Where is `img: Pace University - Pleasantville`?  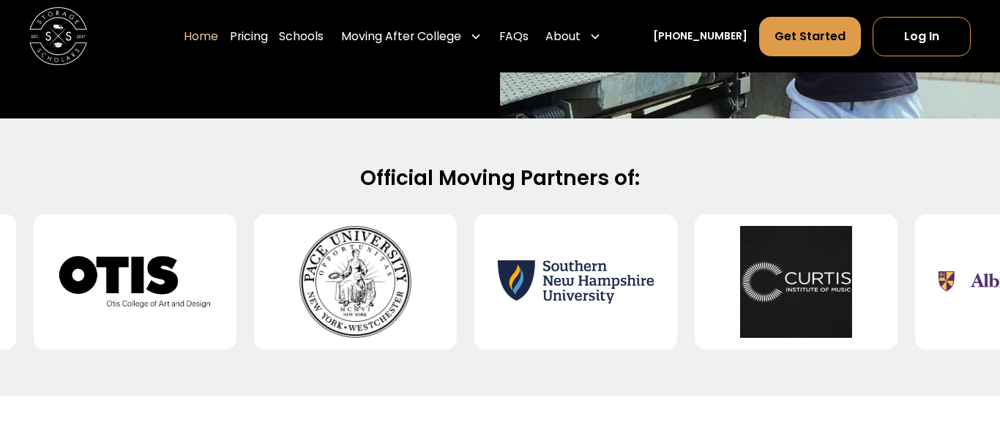
img: Pace University - Pleasantville is located at coordinates (355, 282).